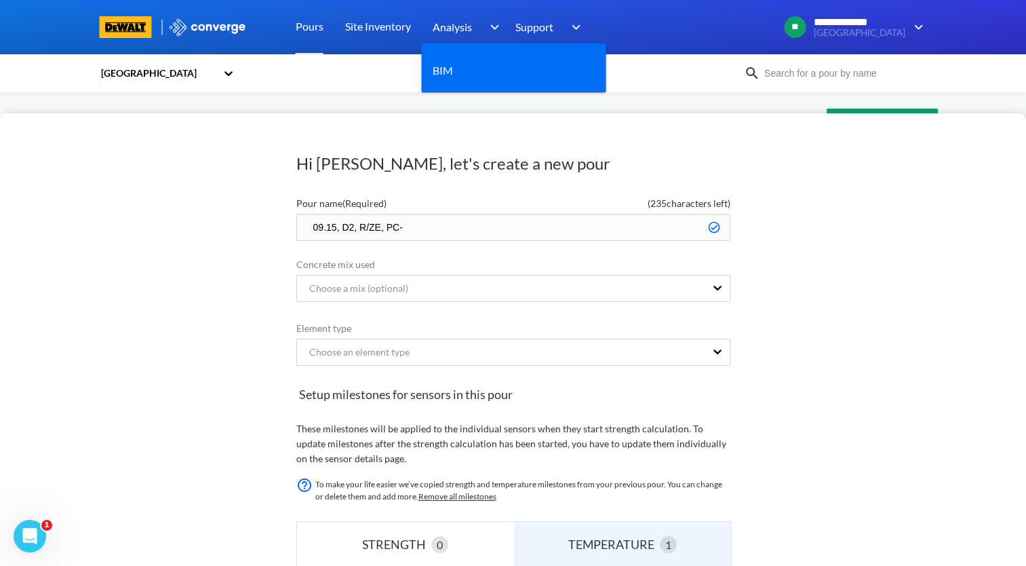  Describe the element at coordinates (452, 26) in the screenshot. I see `span: Analysis` at that location.